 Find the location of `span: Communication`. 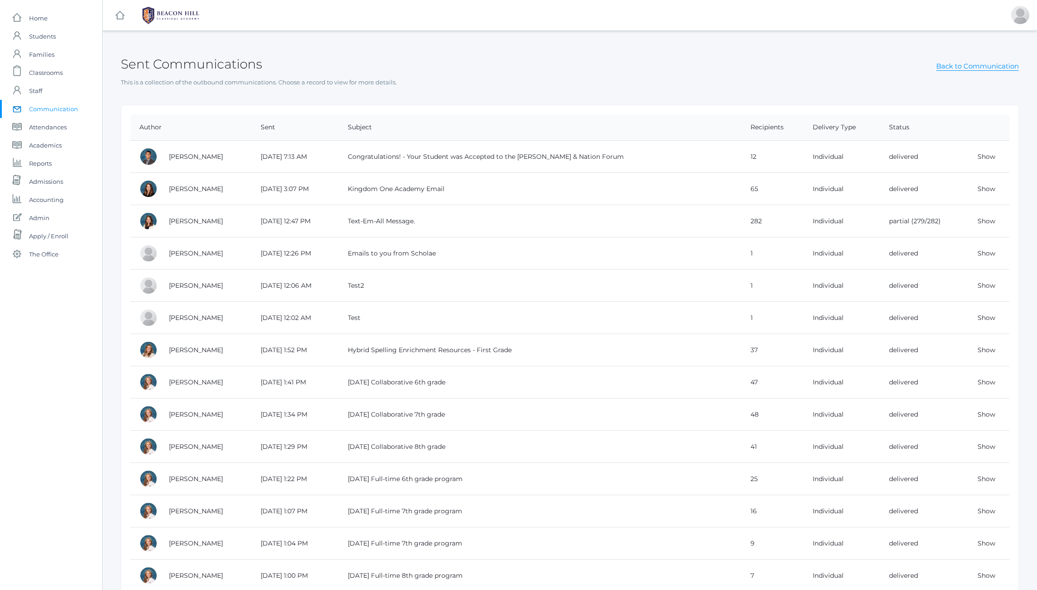

span: Communication is located at coordinates (54, 109).